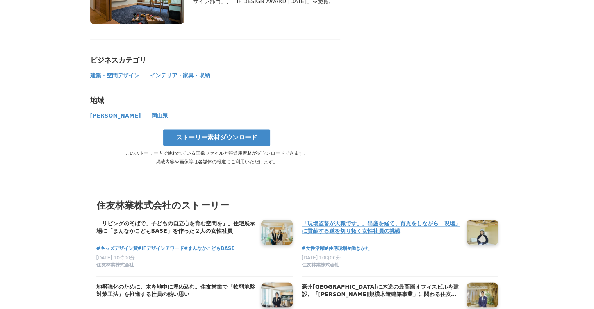 The width and height of the screenshot is (594, 309). Describe the element at coordinates (359, 248) in the screenshot. I see `a: #働きかた` at that location.